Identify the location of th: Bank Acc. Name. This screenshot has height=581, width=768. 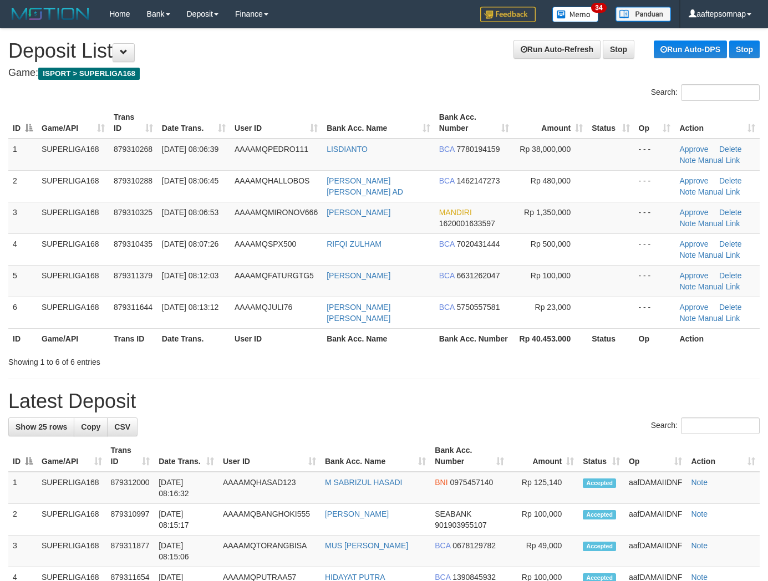
(378, 338).